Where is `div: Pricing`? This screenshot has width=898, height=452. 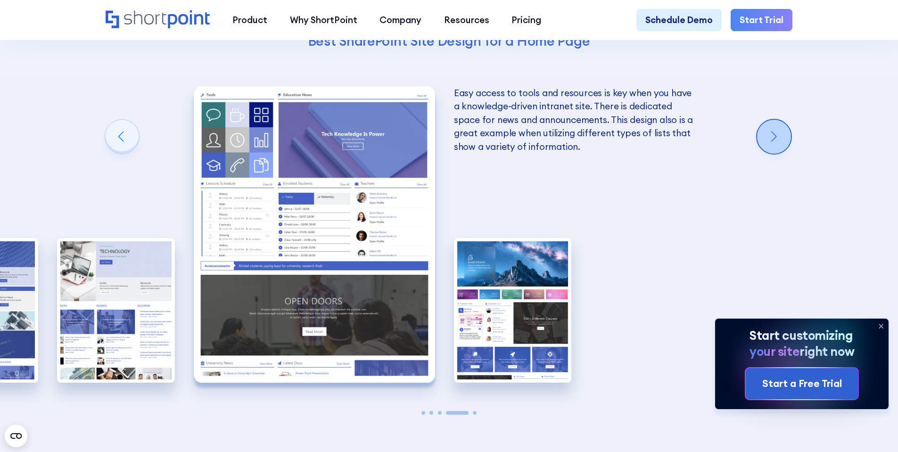 div: Pricing is located at coordinates (526, 20).